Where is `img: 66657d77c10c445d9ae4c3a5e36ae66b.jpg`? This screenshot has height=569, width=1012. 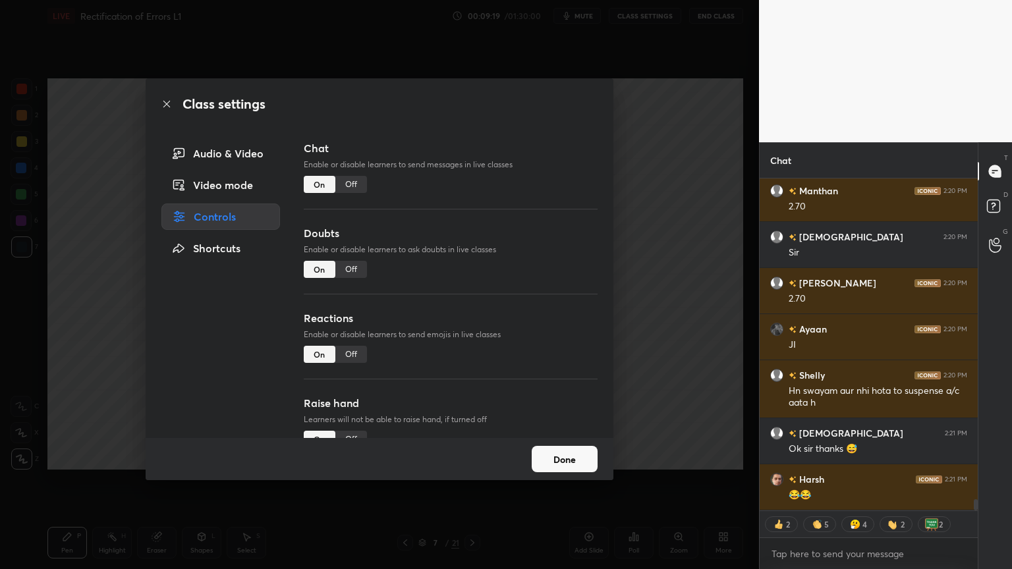 img: 66657d77c10c445d9ae4c3a5e36ae66b.jpg is located at coordinates (777, 480).